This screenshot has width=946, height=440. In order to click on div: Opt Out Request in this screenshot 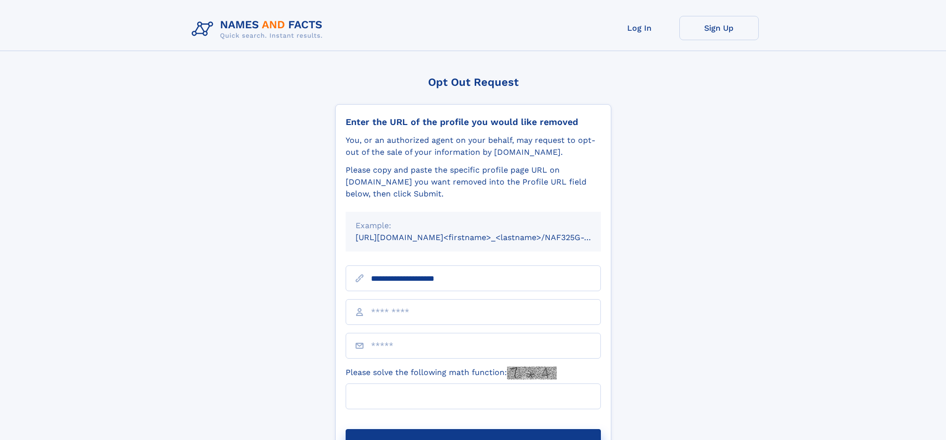, I will do `click(473, 82)`.